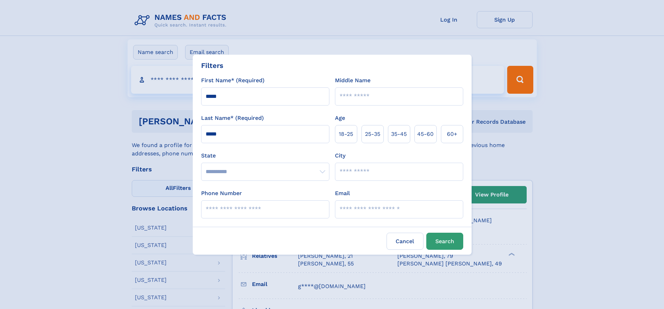  I want to click on span: 25‑35, so click(372, 134).